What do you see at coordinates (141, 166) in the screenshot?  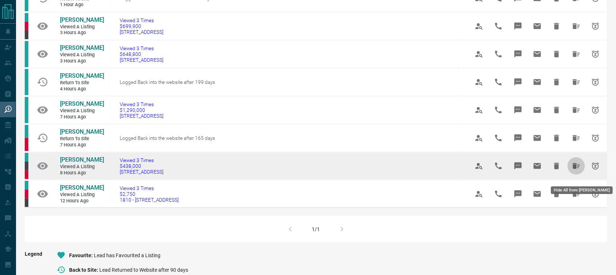 I see `span: $438,000` at bounding box center [141, 166].